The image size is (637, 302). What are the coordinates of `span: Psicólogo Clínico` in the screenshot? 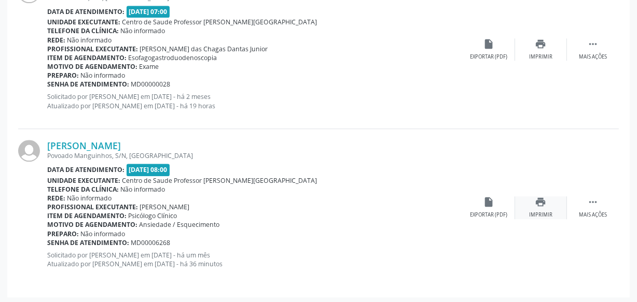 It's located at (153, 216).